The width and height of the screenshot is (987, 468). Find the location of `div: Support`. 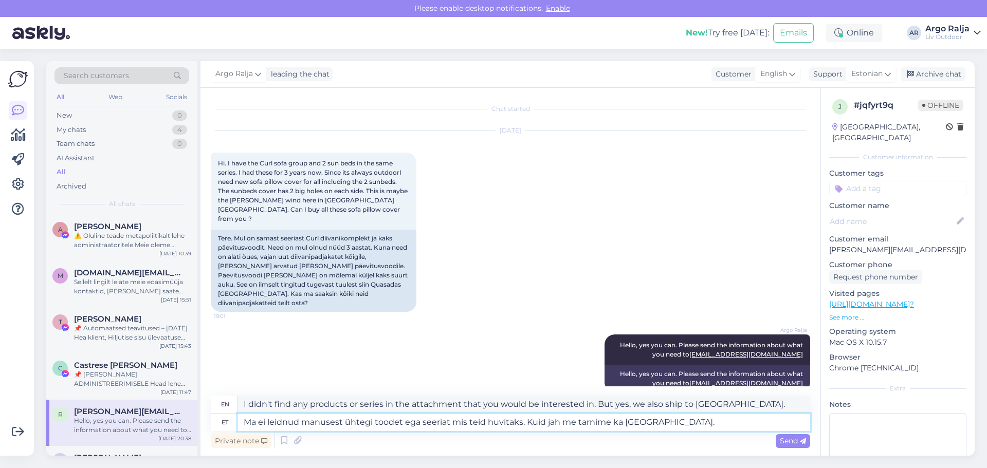

div: Support is located at coordinates (825, 74).